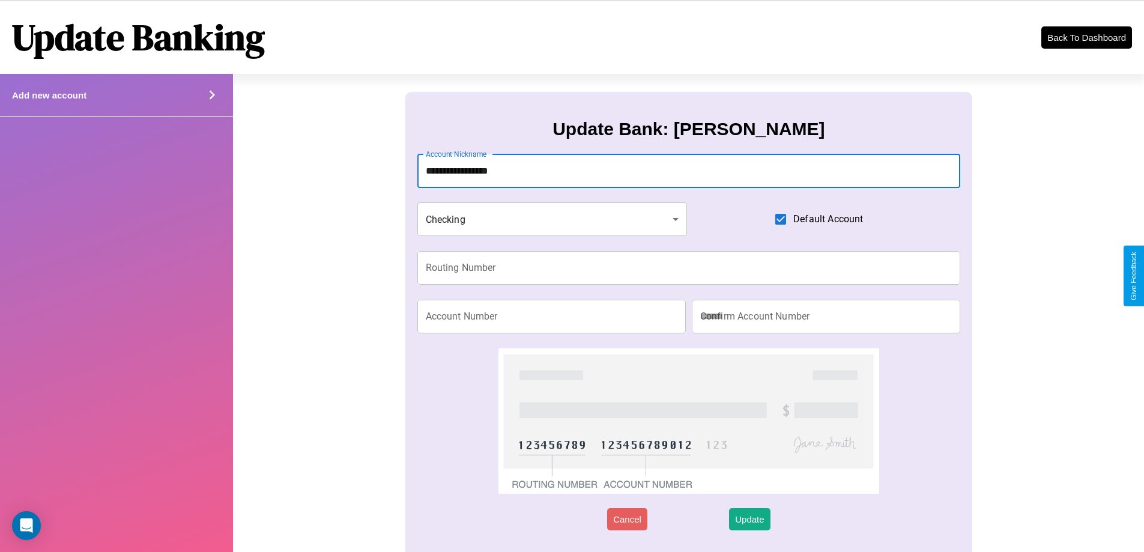 This screenshot has width=1144, height=552. What do you see at coordinates (49, 95) in the screenshot?
I see `h4: Add new account` at bounding box center [49, 95].